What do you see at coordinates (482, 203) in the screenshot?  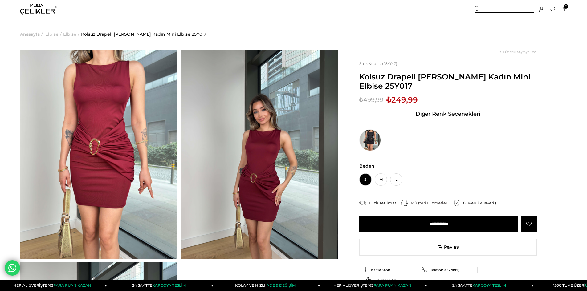 I see `div: Güvenli Alışveriş` at bounding box center [482, 203].